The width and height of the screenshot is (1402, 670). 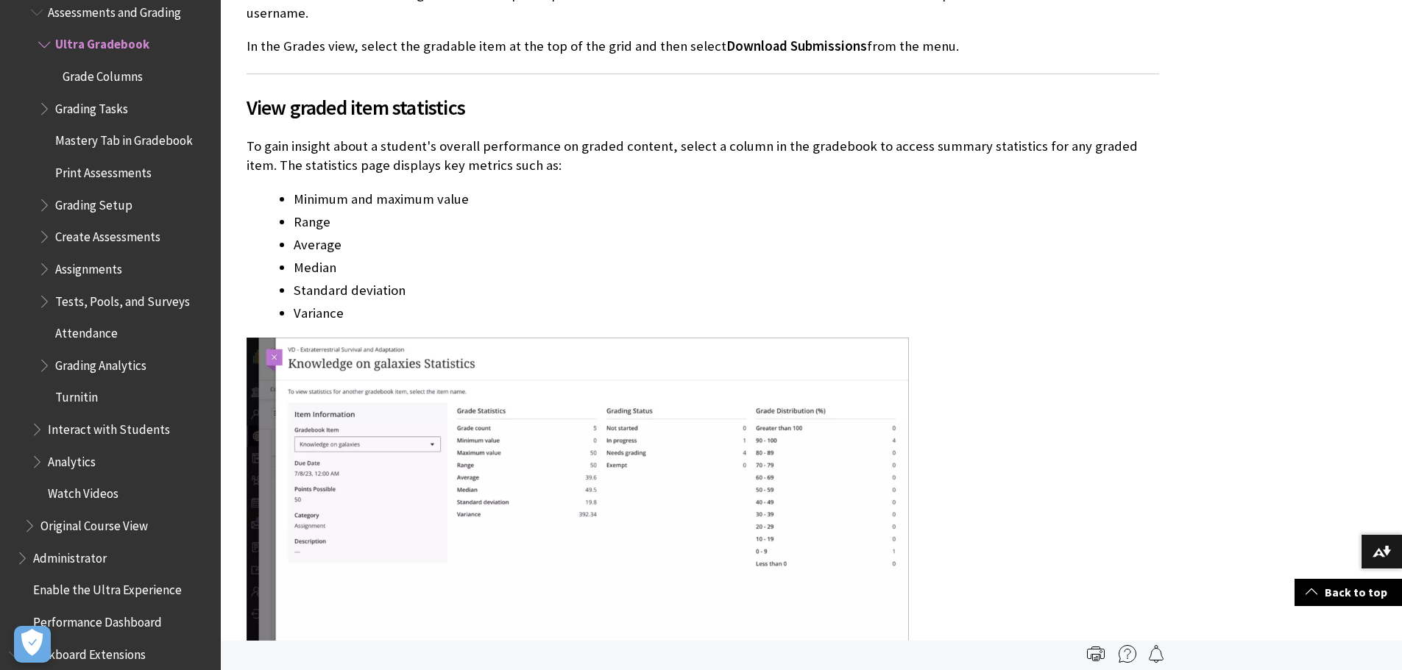 What do you see at coordinates (102, 42) in the screenshot?
I see `span: Ultra Gradebook` at bounding box center [102, 42].